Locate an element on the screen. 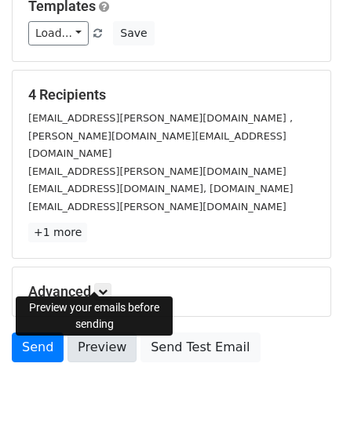 This screenshot has width=343, height=425. a: Send Test Email is located at coordinates (200, 348).